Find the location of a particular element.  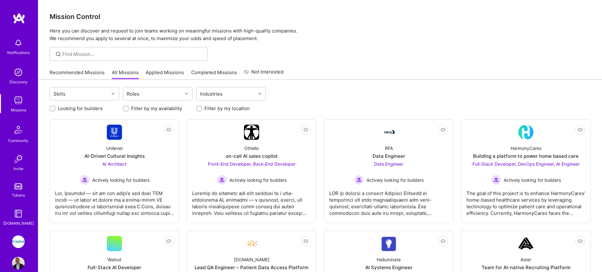

img: User Avatar is located at coordinates (18, 263).